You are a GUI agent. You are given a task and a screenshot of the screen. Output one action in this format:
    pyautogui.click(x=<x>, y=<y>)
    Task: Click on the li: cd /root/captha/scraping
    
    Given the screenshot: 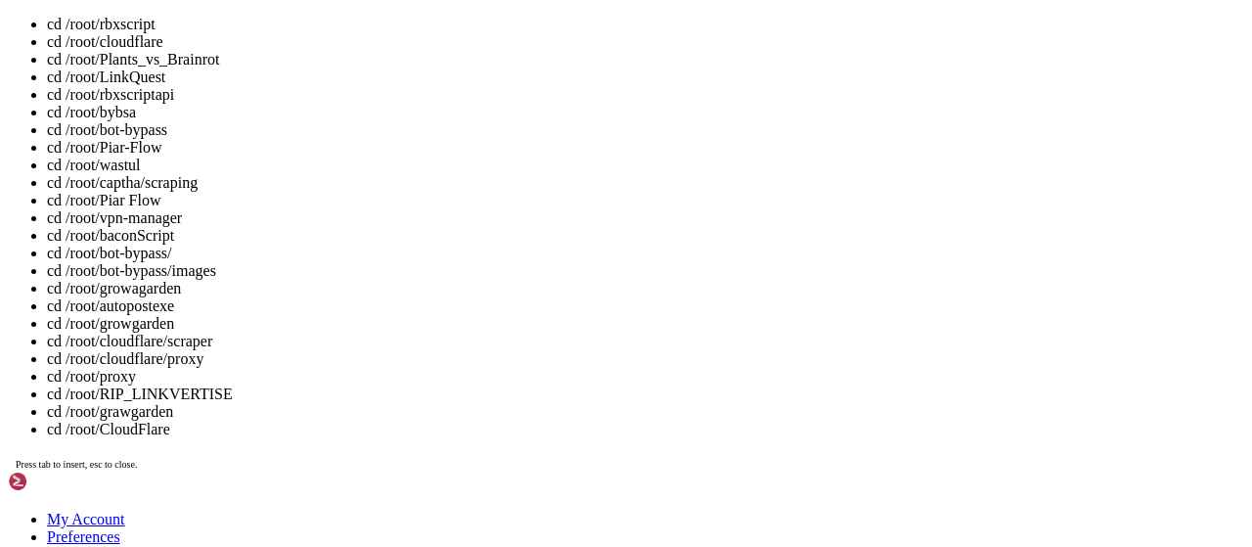 What is the action you would take?
    pyautogui.click(x=645, y=183)
    